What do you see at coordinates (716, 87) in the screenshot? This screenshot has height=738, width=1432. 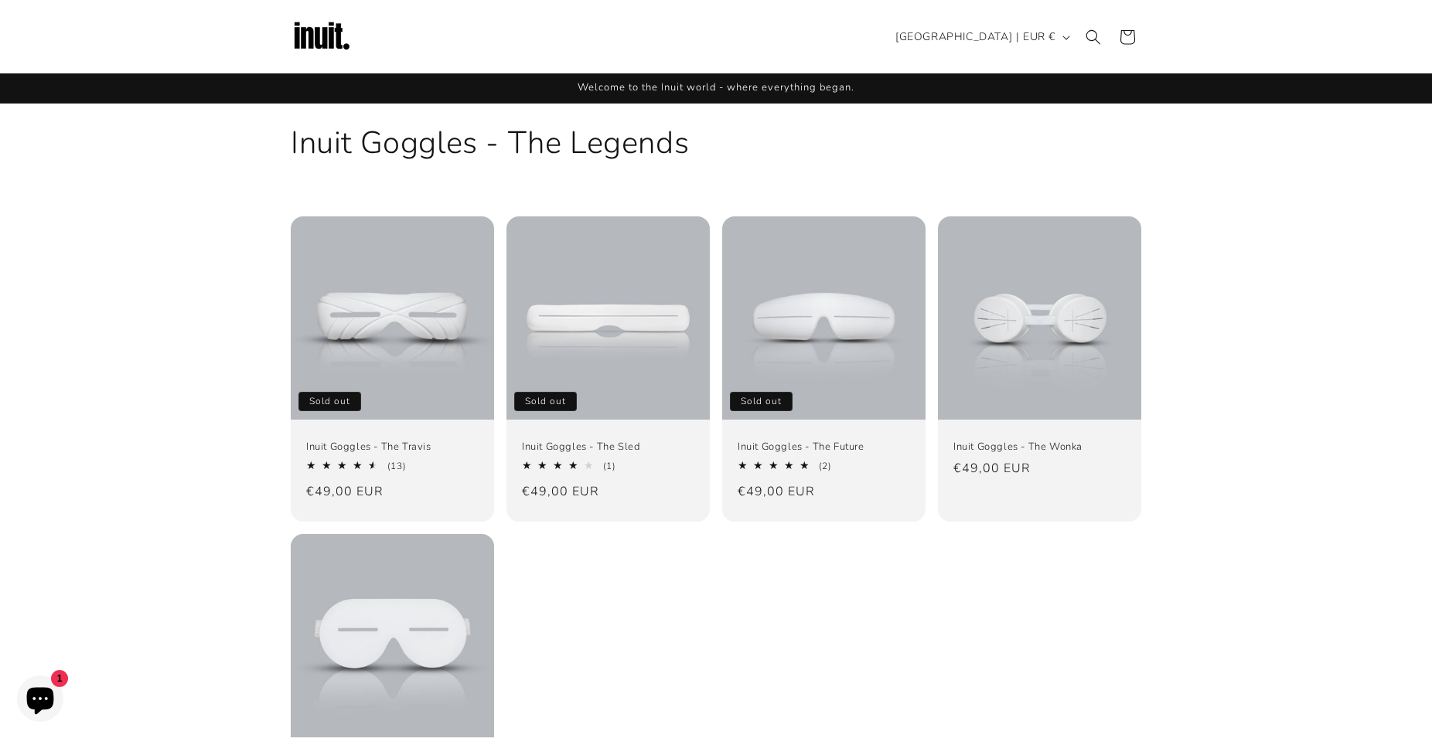 I see `span: Welcome to the Inuit world - where everything began.` at bounding box center [716, 87].